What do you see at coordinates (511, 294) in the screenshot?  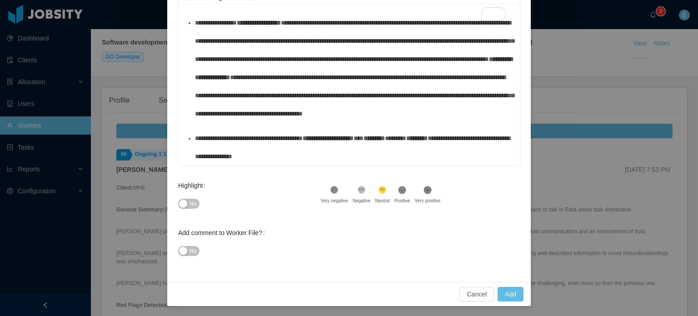 I see `button: Add` at bounding box center [511, 294].